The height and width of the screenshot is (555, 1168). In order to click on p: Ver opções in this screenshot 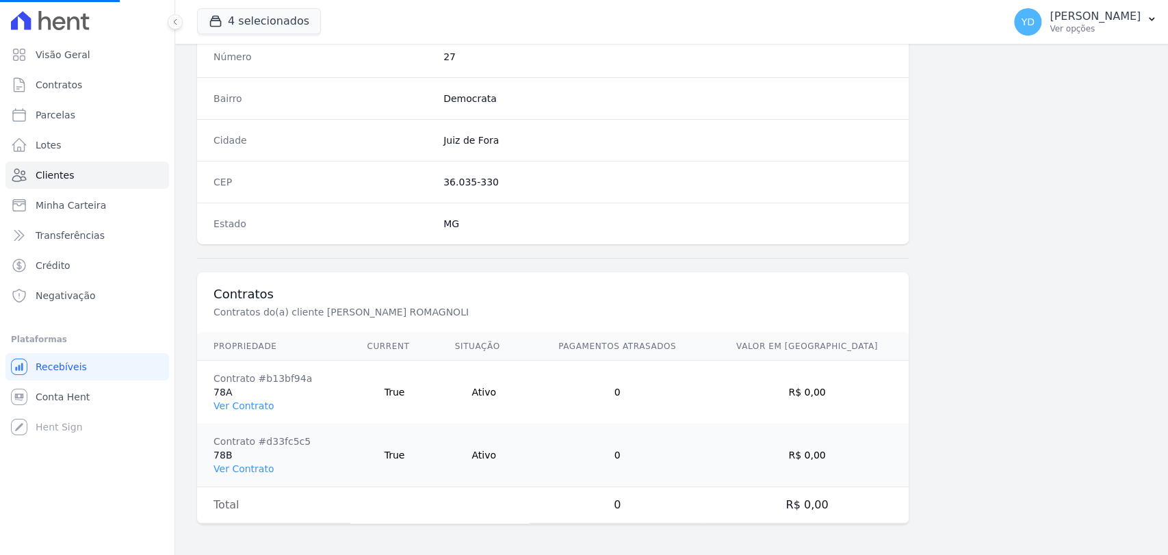, I will do `click(1095, 29)`.